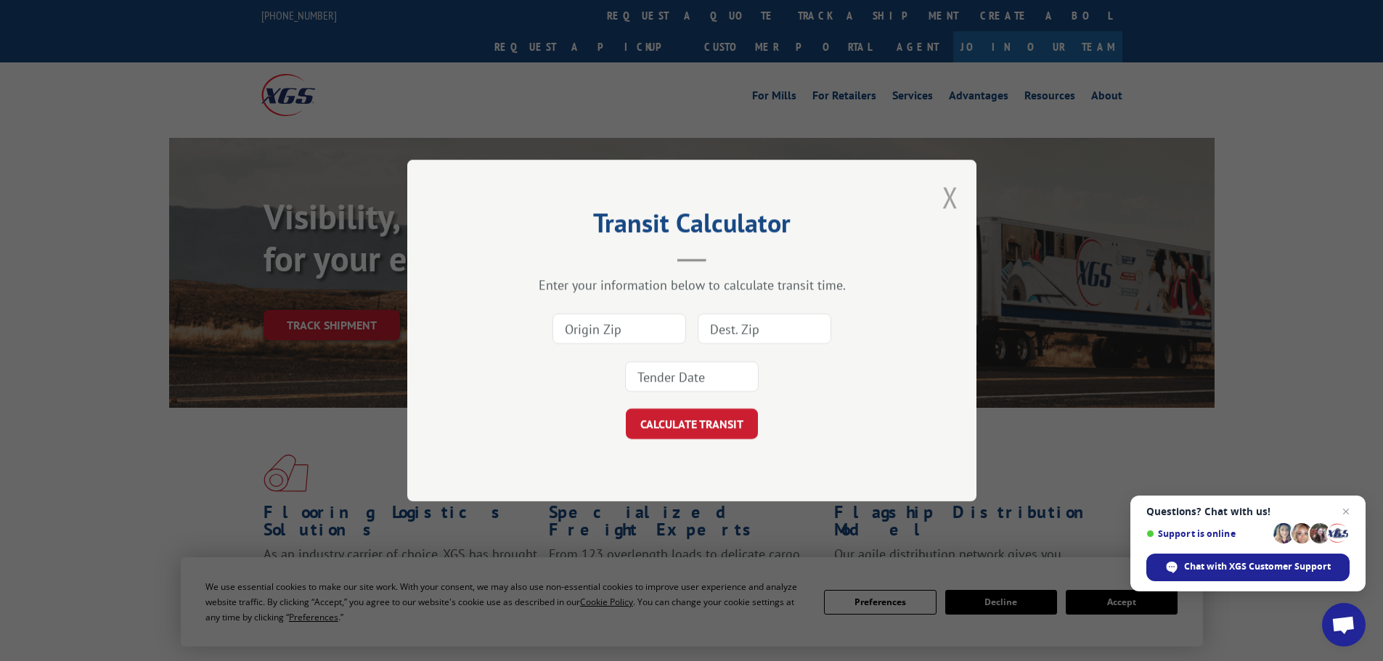 Image resolution: width=1383 pixels, height=661 pixels. What do you see at coordinates (692, 285) in the screenshot?
I see `div: Enter your information below to calculate transit time.` at bounding box center [692, 285].